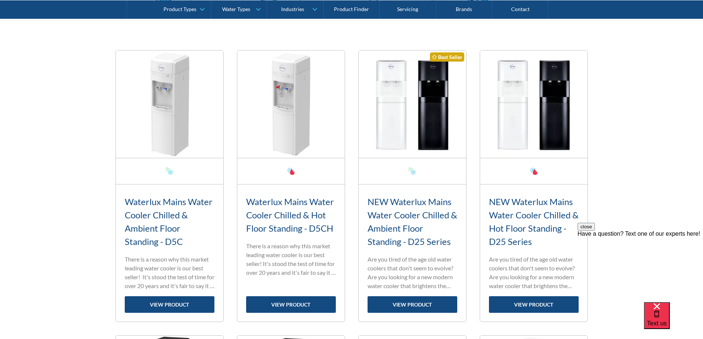 The width and height of the screenshot is (703, 339). Describe the element at coordinates (169, 222) in the screenshot. I see `h3: Waterlux Mains Water Cooler Chilled & Ambient Floor Standing - D5C` at that location.